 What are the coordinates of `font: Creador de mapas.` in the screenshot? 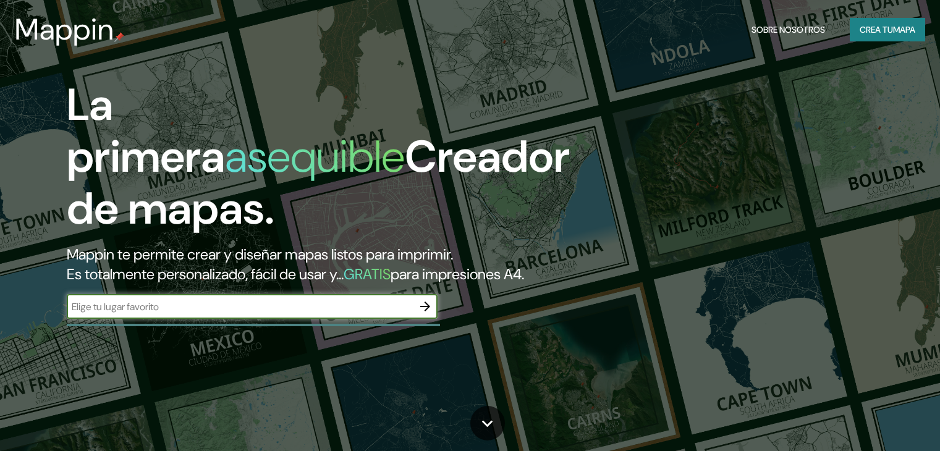 It's located at (318, 182).